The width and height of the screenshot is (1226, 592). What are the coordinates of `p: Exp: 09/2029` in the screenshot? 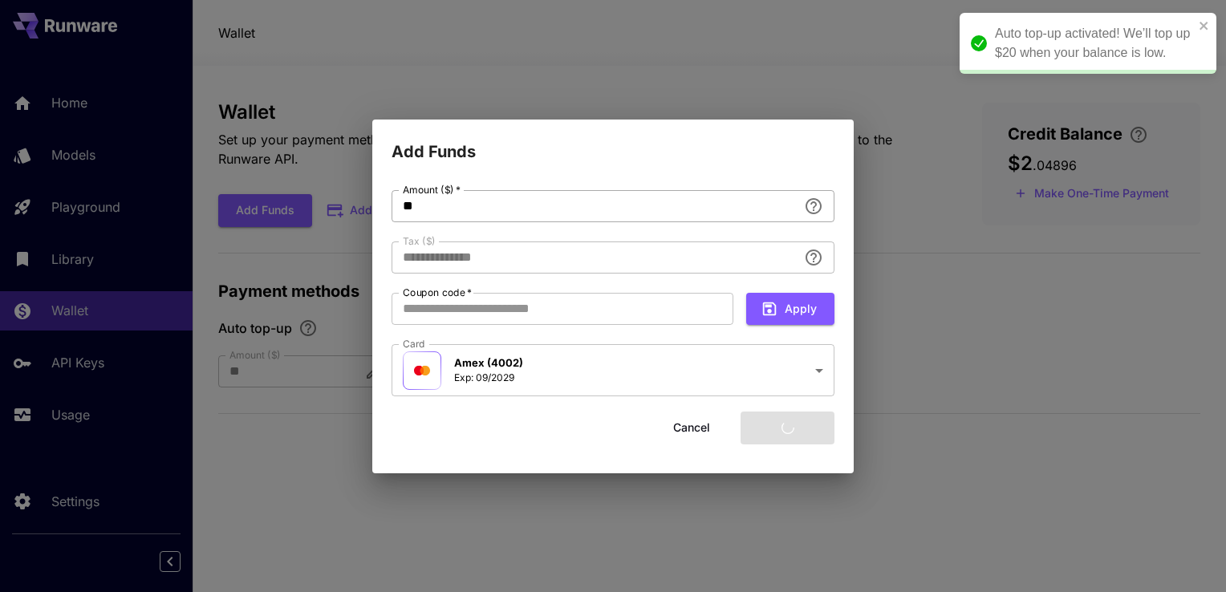 It's located at (488, 378).